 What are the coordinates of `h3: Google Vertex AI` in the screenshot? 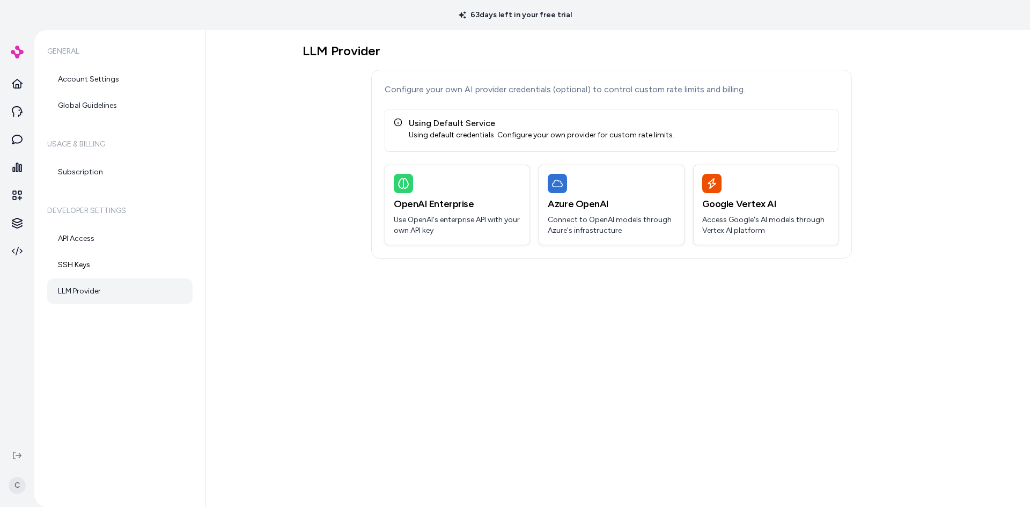 It's located at (765, 204).